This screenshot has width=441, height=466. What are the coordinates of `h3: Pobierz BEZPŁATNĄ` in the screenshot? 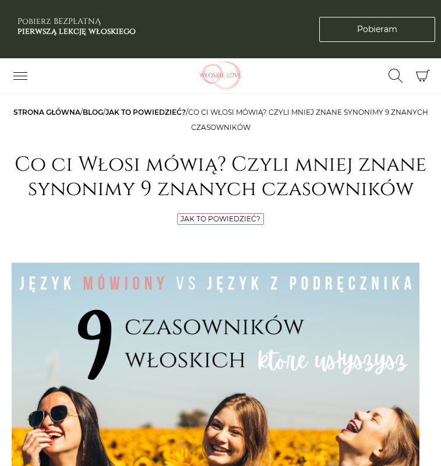 It's located at (76, 27).